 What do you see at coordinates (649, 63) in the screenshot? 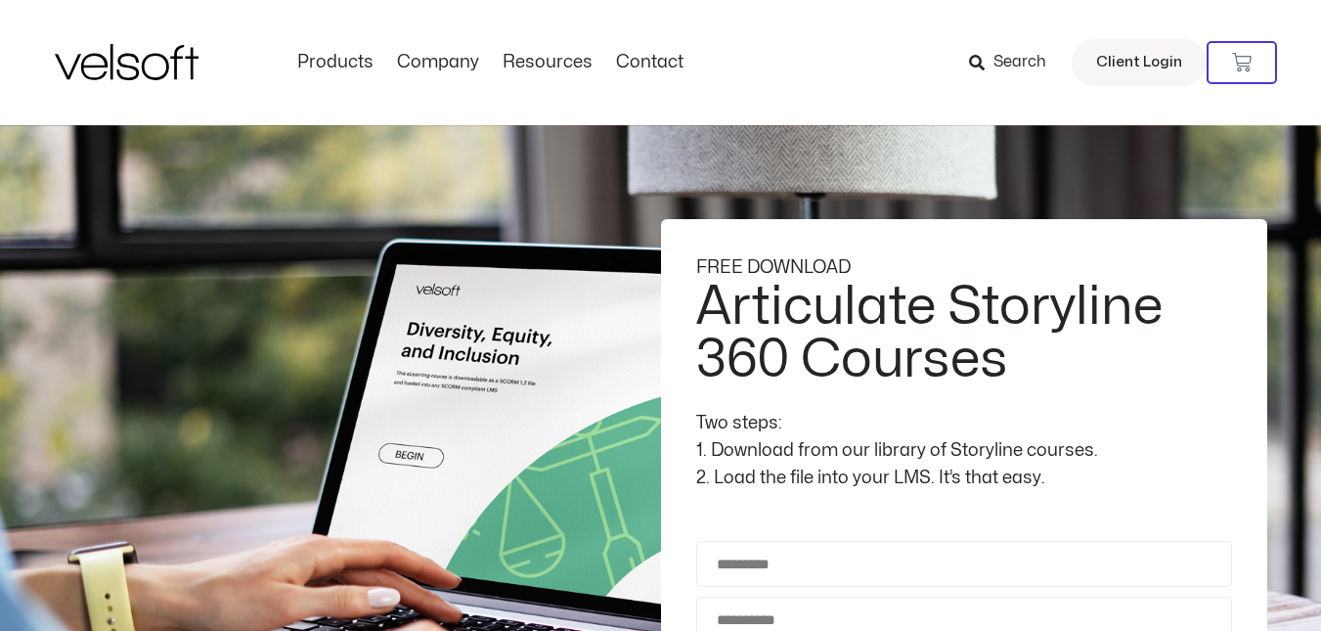
I see `a: ContactMenu Toggle` at bounding box center [649, 63].